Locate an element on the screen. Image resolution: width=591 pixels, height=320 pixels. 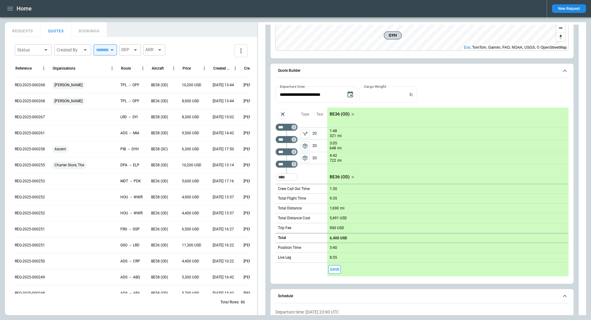
p: HOU → WWR is located at coordinates (131, 213).